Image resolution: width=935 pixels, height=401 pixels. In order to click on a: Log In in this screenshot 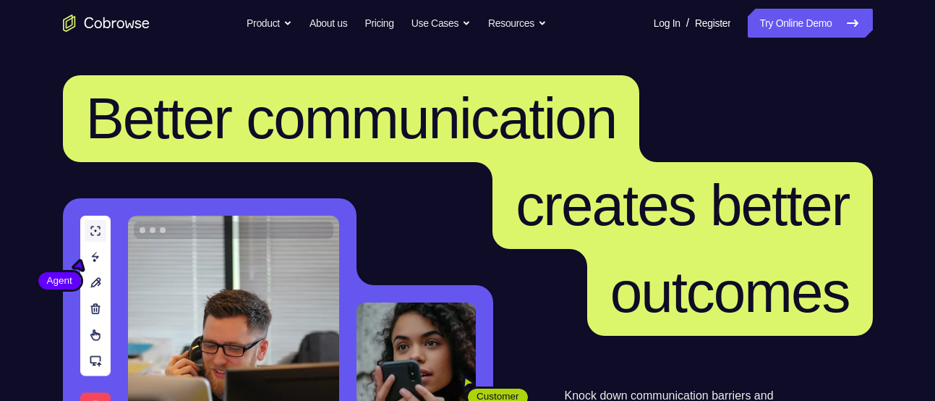, I will do `click(667, 23)`.